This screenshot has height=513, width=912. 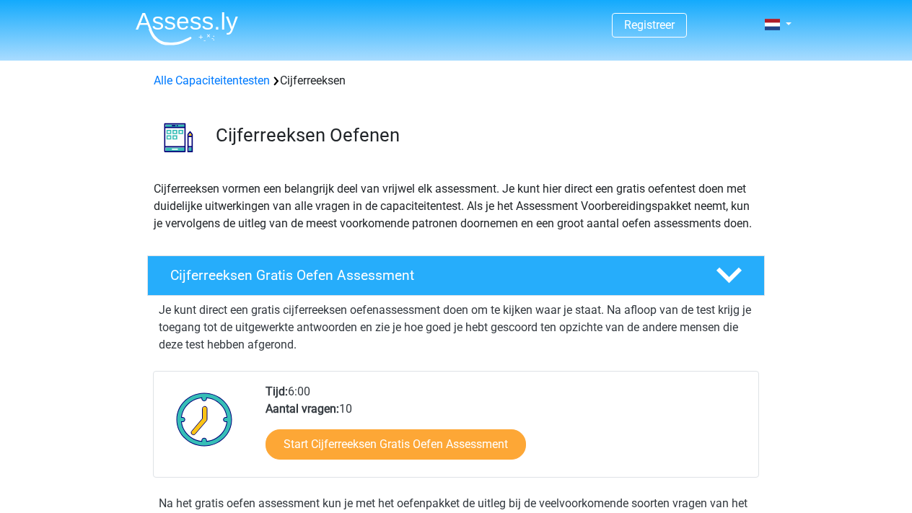 What do you see at coordinates (456, 276) in the screenshot?
I see `a: Cijferreeksen Gratis Oefen Assessment` at bounding box center [456, 276].